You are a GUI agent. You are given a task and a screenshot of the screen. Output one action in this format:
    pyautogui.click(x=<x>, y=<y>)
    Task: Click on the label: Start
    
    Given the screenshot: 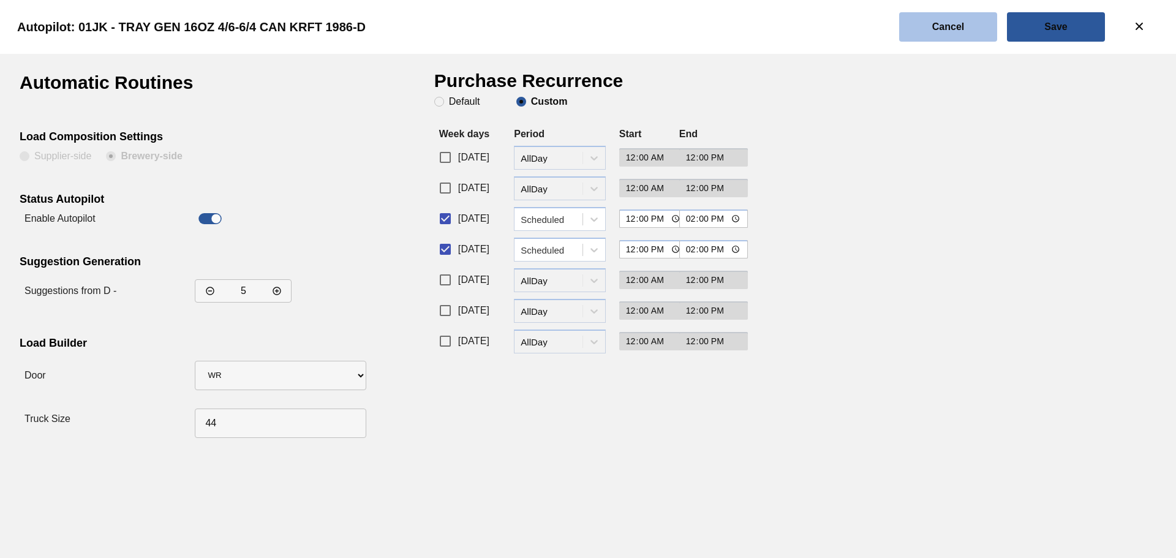 What is the action you would take?
    pyautogui.click(x=630, y=133)
    